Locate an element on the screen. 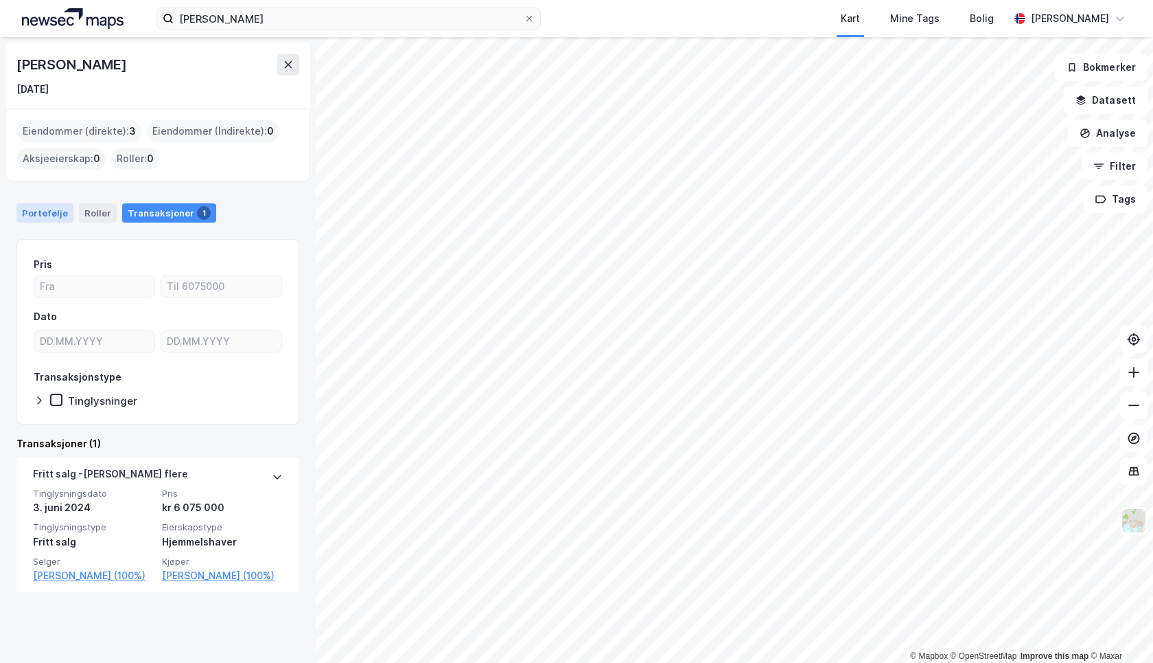  div: Fritt salg is located at coordinates (93, 542).